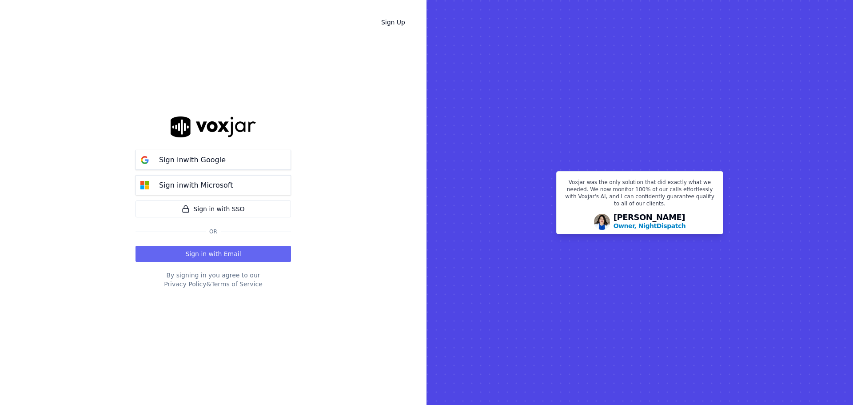 This screenshot has width=853, height=405. I want to click on p: Owner, NightDispatch, so click(650, 226).